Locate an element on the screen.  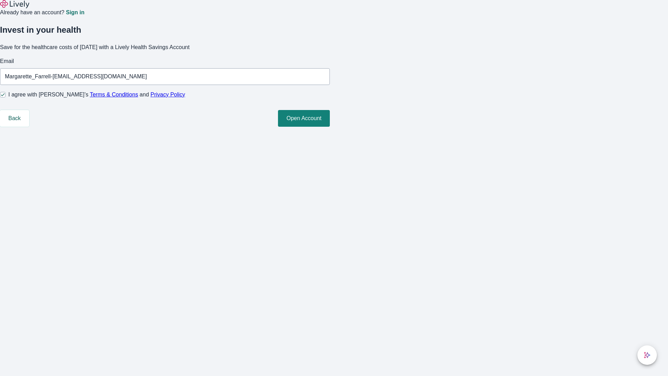
button: Open Account is located at coordinates (304, 118).